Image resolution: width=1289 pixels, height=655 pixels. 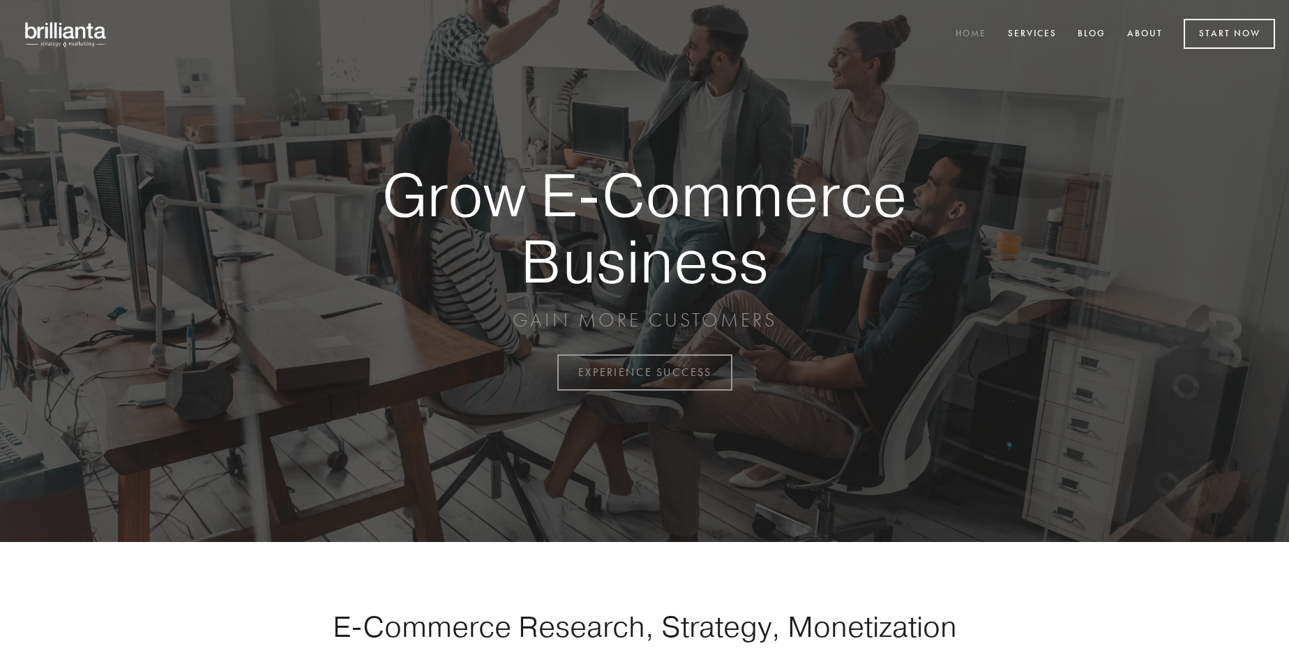 I want to click on img: brillianta - research, strategy, marketing, so click(x=66, y=34).